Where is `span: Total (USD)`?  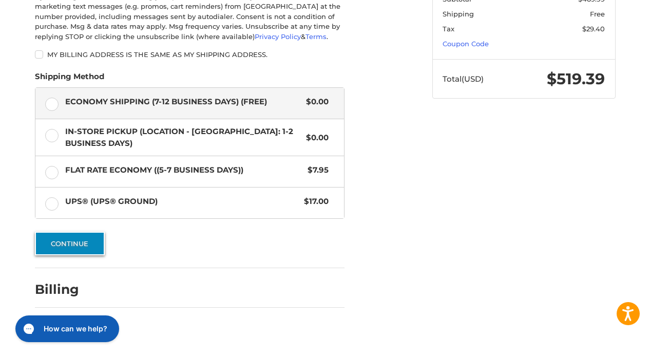 span: Total (USD) is located at coordinates (463, 79).